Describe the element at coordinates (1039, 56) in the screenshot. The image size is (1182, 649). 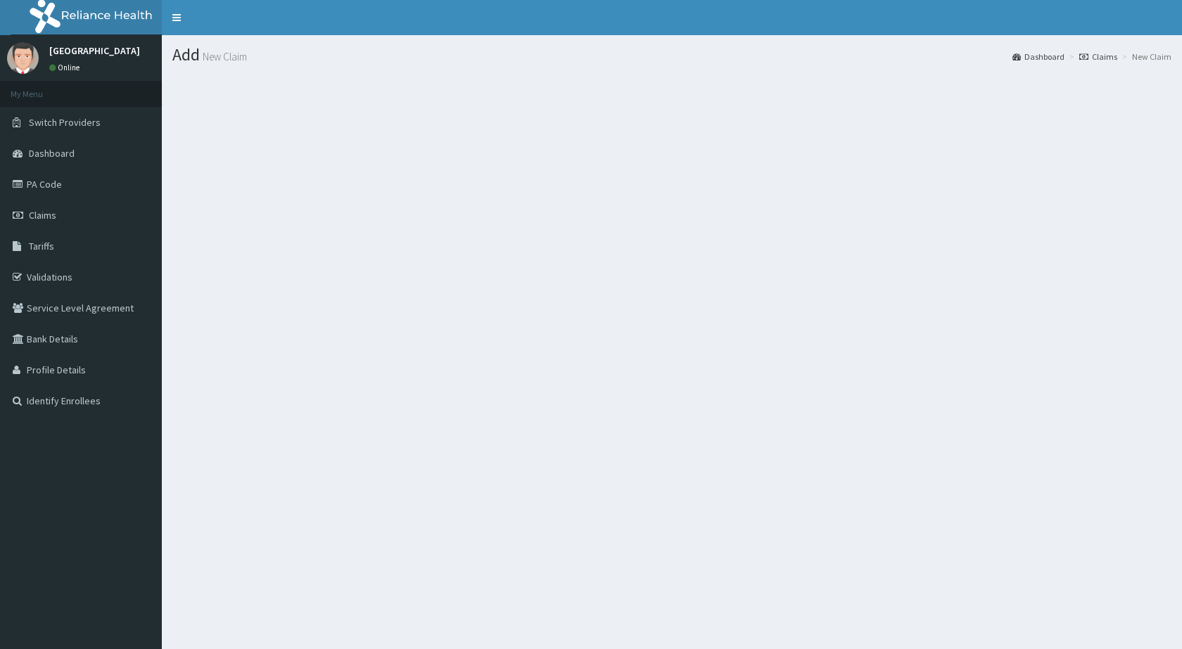
I see `a: Dashboard` at that location.